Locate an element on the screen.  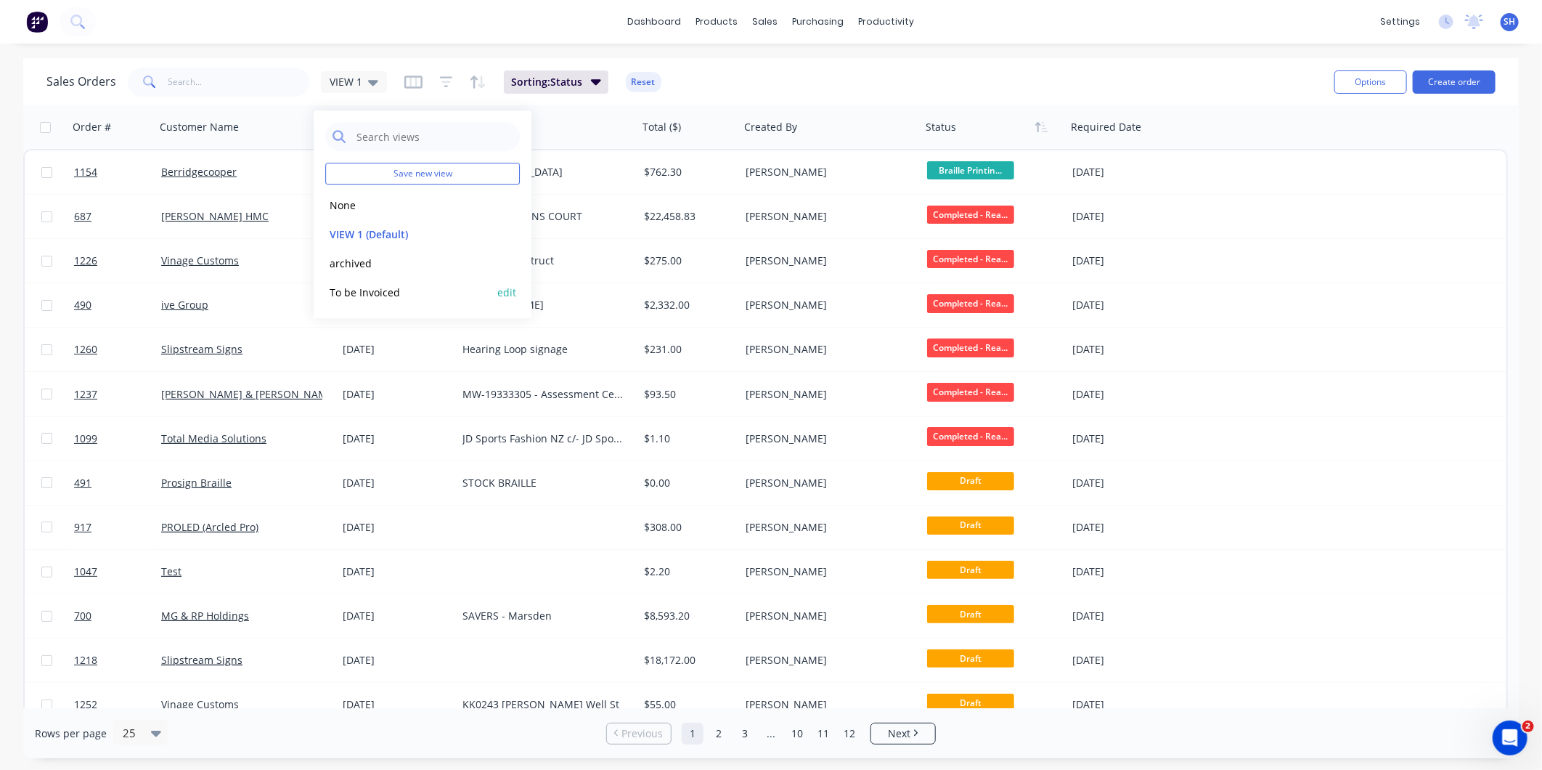
a: 490 is located at coordinates (118, 305).